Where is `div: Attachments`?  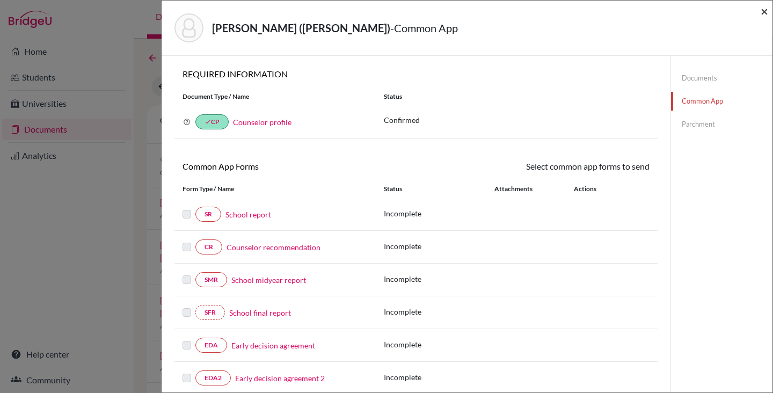
div: Attachments is located at coordinates (527, 189).